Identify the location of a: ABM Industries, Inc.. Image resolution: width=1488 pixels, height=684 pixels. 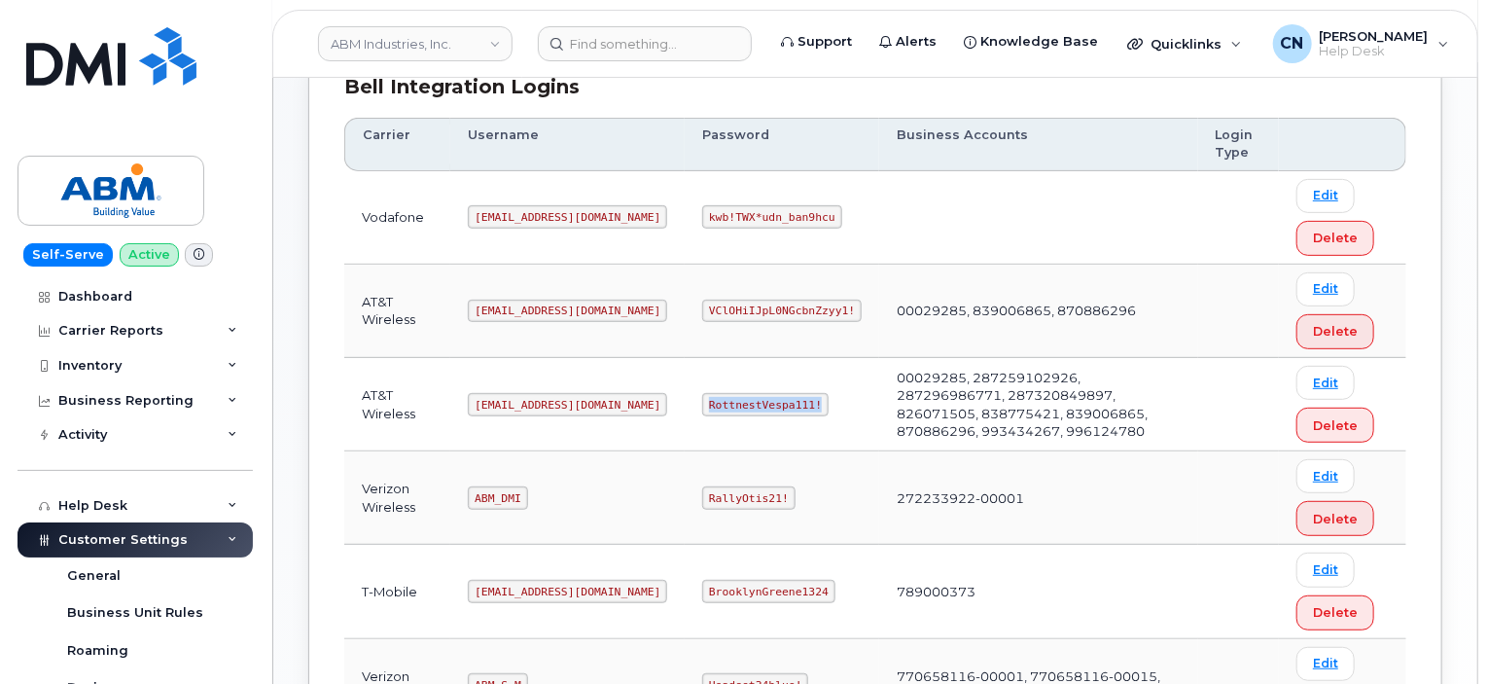
(415, 44).